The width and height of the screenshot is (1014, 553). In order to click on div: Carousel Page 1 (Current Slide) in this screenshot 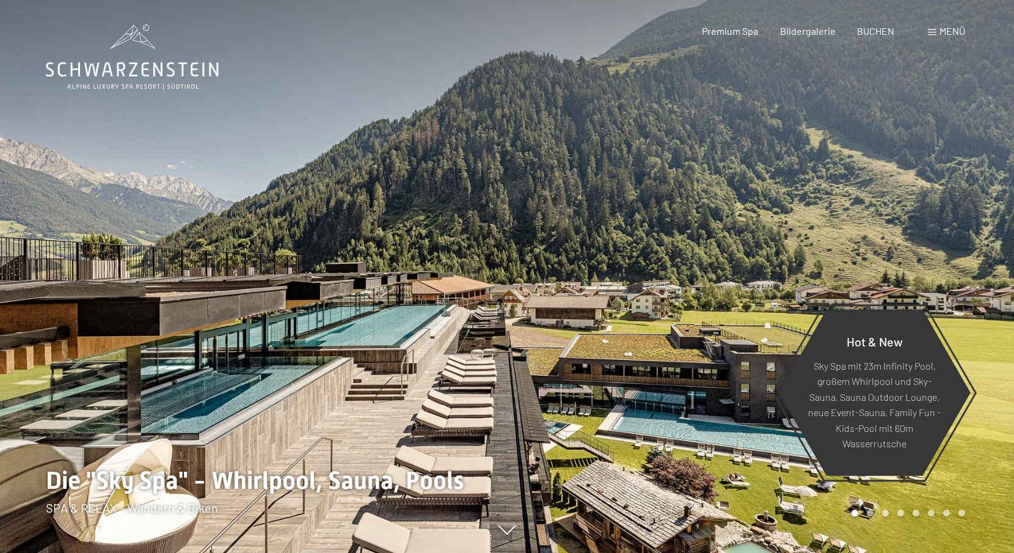, I will do `click(855, 513)`.